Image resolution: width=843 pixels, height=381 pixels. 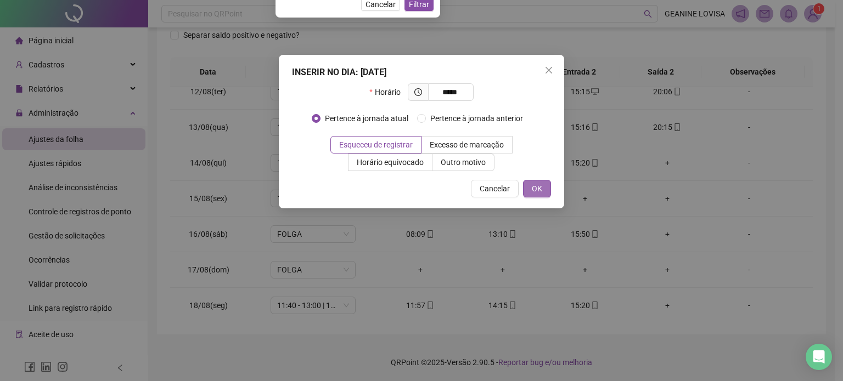 I want to click on button: Close, so click(x=549, y=70).